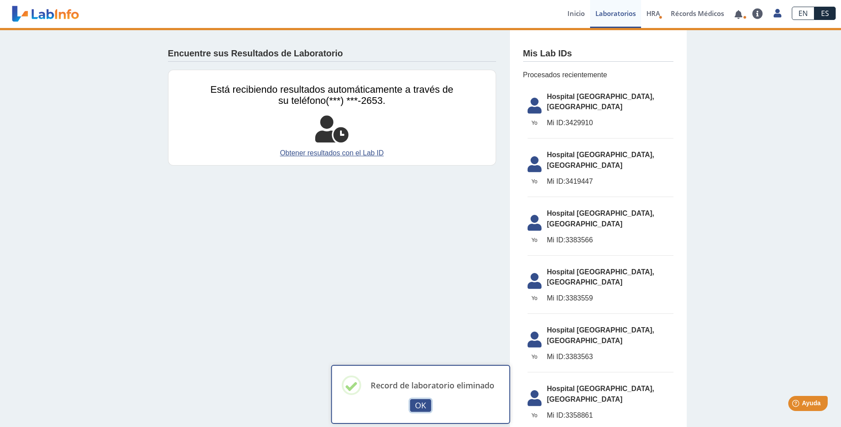  I want to click on span: 3429910, so click(610, 123).